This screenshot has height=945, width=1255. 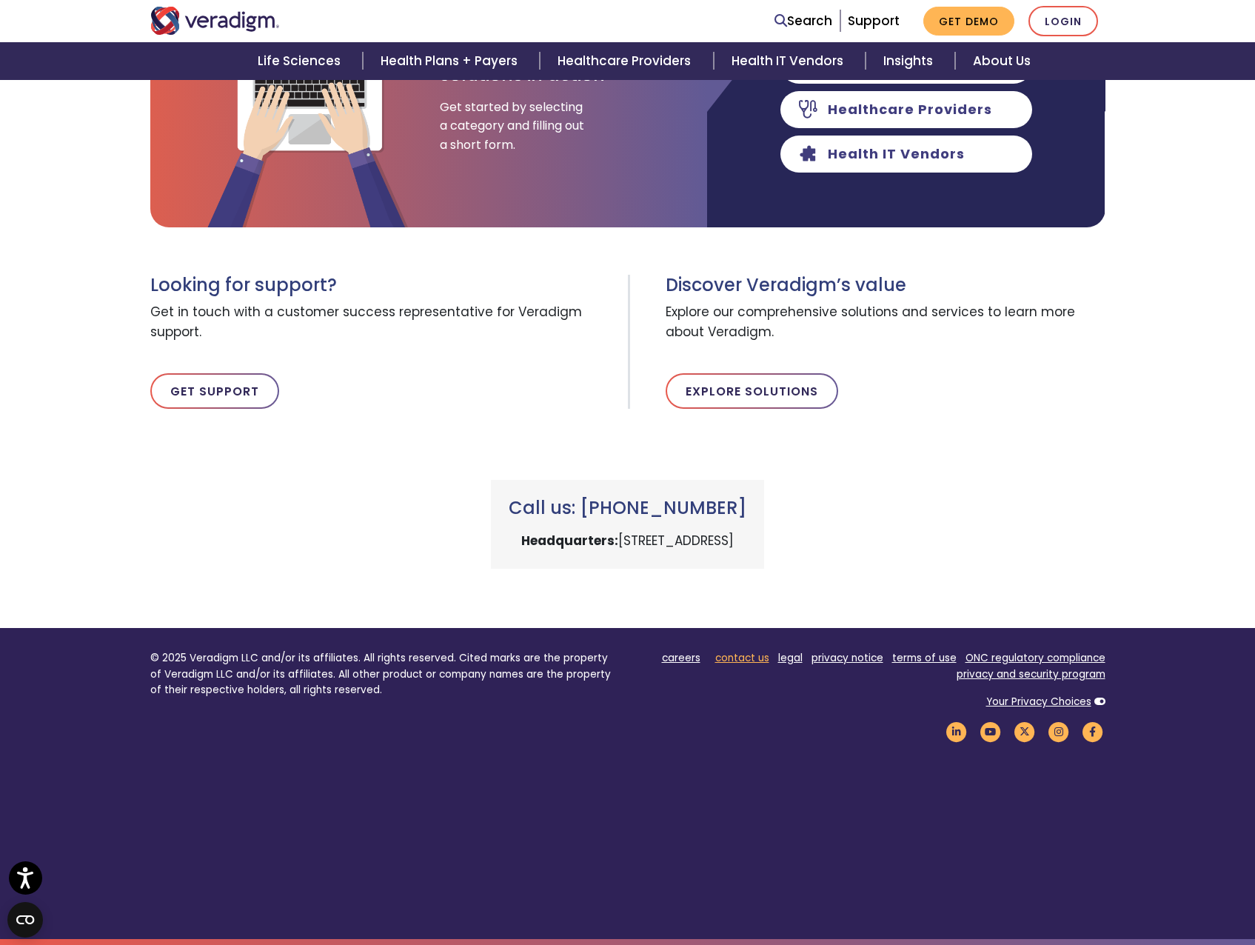 I want to click on span: Explore our comprehensive solutions and services to learn more about Veradigm., so click(x=886, y=323).